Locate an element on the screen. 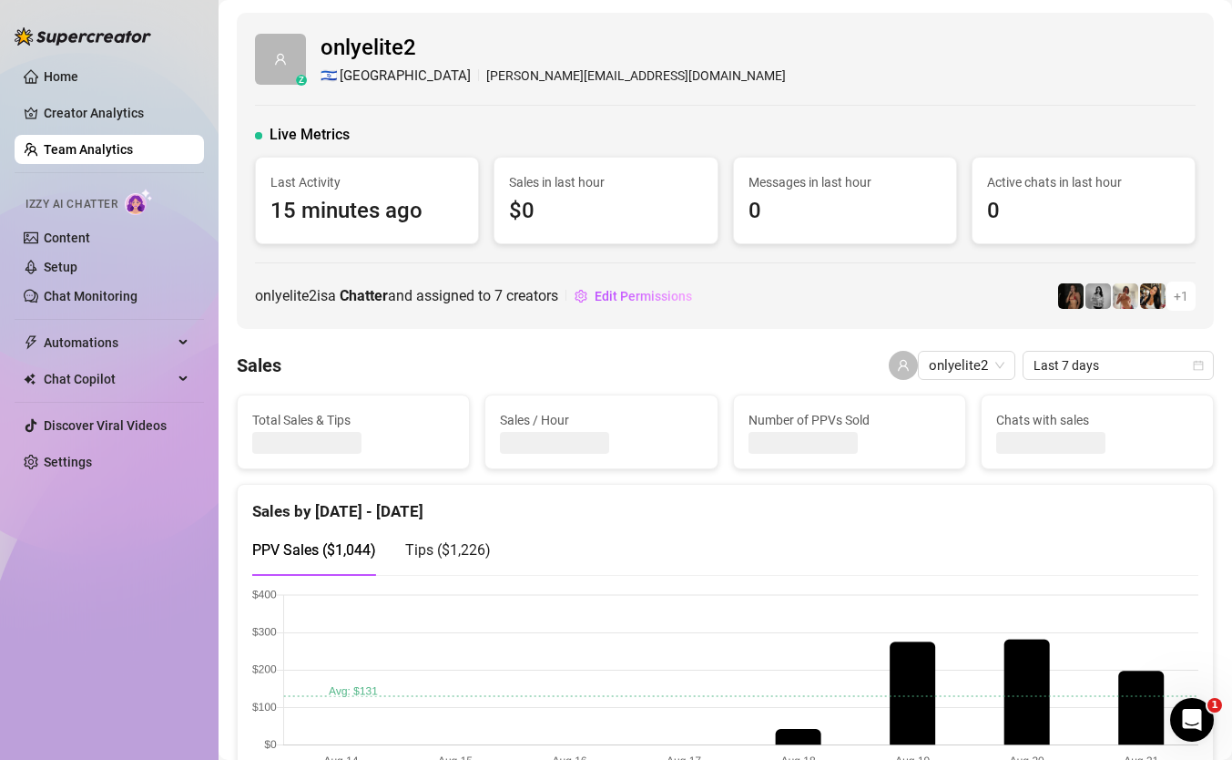 Image resolution: width=1232 pixels, height=760 pixels. span: Chats with sales is located at coordinates (1097, 420).